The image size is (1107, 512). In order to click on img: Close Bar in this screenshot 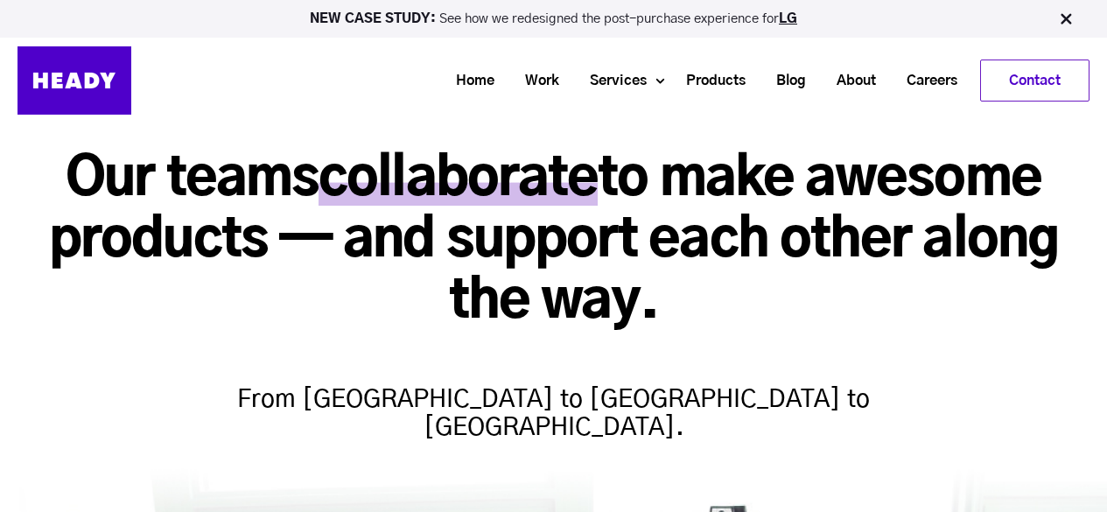, I will do `click(1066, 19)`.